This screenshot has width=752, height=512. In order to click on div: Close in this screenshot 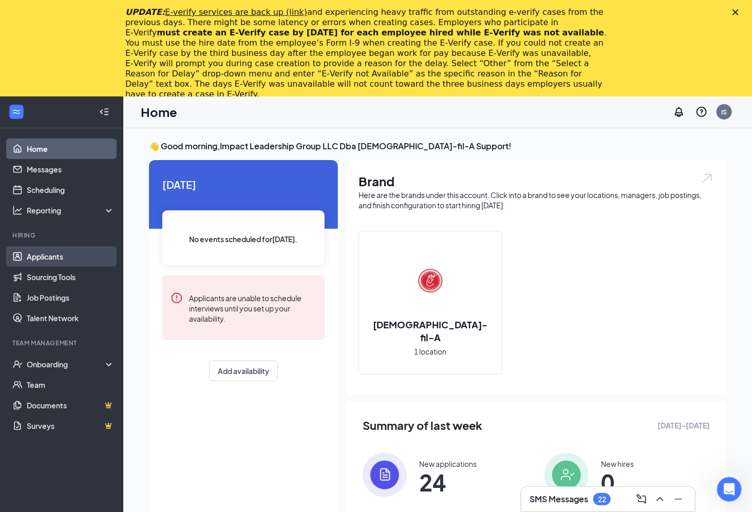, I will do `click(737, 12)`.